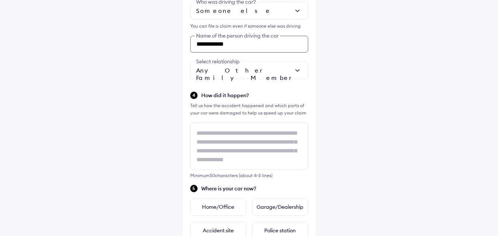 The width and height of the screenshot is (498, 236). What do you see at coordinates (249, 110) in the screenshot?
I see `div: Tell us how the accident happened and which parts of your car were damaged to help us speed up yo...` at bounding box center [249, 110].